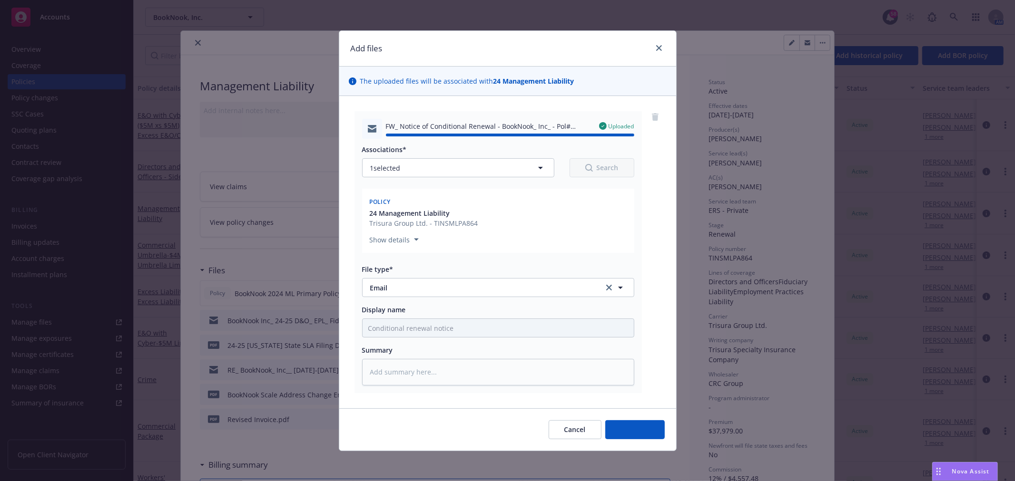 Image resolution: width=1015 pixels, height=481 pixels. What do you see at coordinates (377, 350) in the screenshot?
I see `span: Summary` at bounding box center [377, 350].